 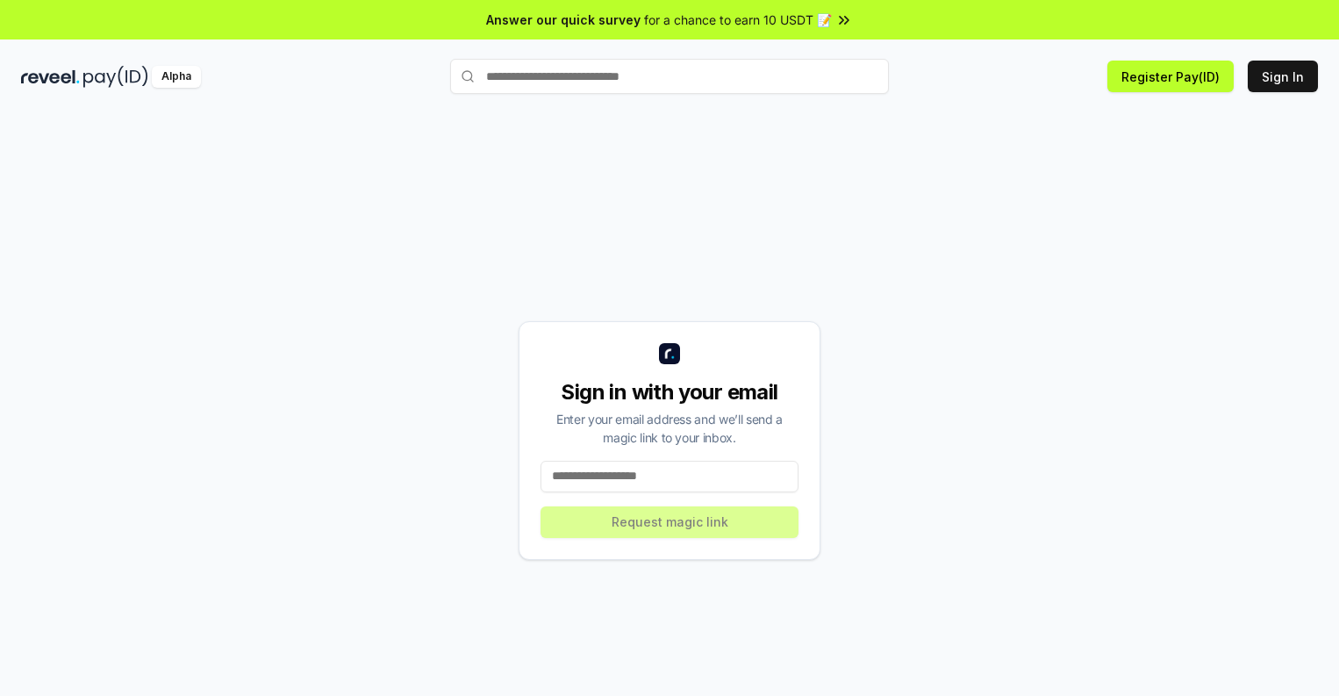 I want to click on img: reveel_dark, so click(x=50, y=76).